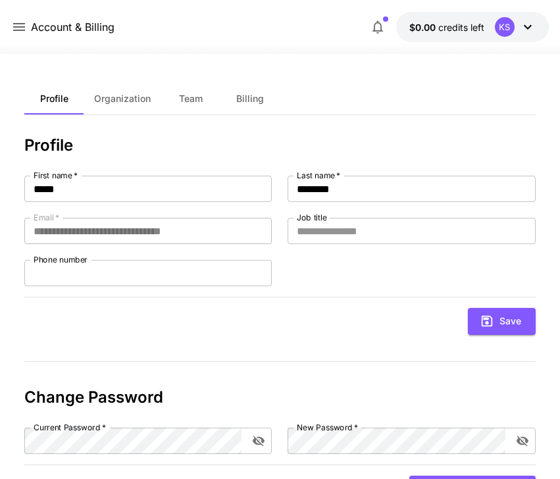  What do you see at coordinates (250, 99) in the screenshot?
I see `span: Billing` at bounding box center [250, 99].